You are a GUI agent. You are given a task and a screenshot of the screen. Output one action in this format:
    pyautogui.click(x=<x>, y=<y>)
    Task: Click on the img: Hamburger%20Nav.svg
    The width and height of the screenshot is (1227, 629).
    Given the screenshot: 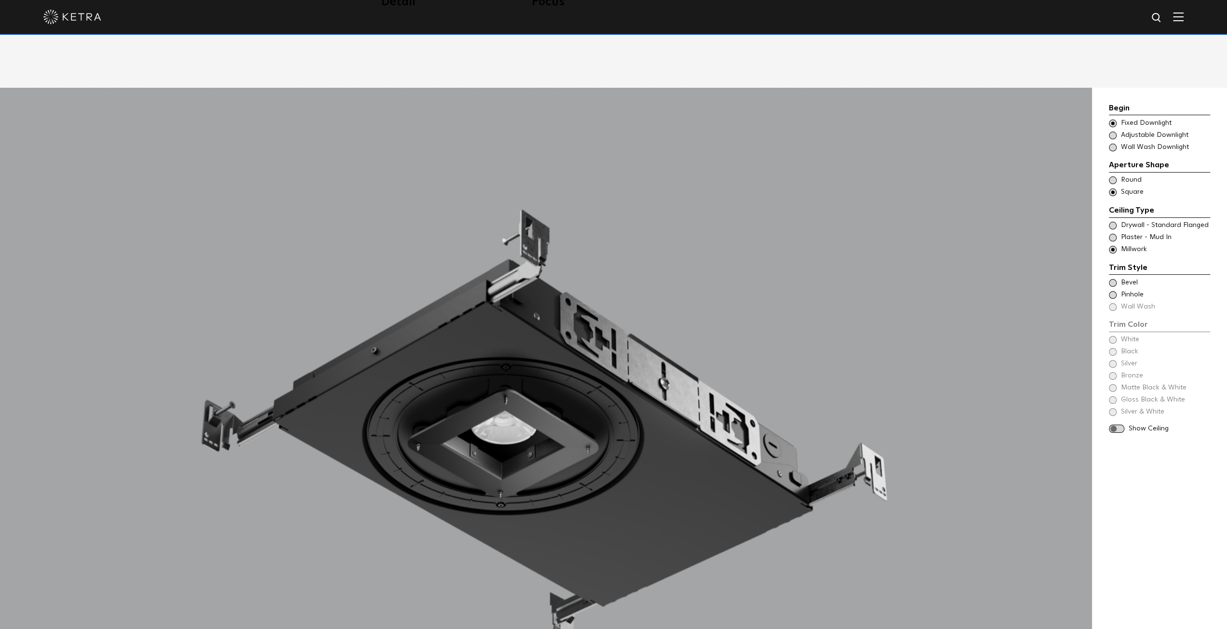 What is the action you would take?
    pyautogui.click(x=1178, y=16)
    